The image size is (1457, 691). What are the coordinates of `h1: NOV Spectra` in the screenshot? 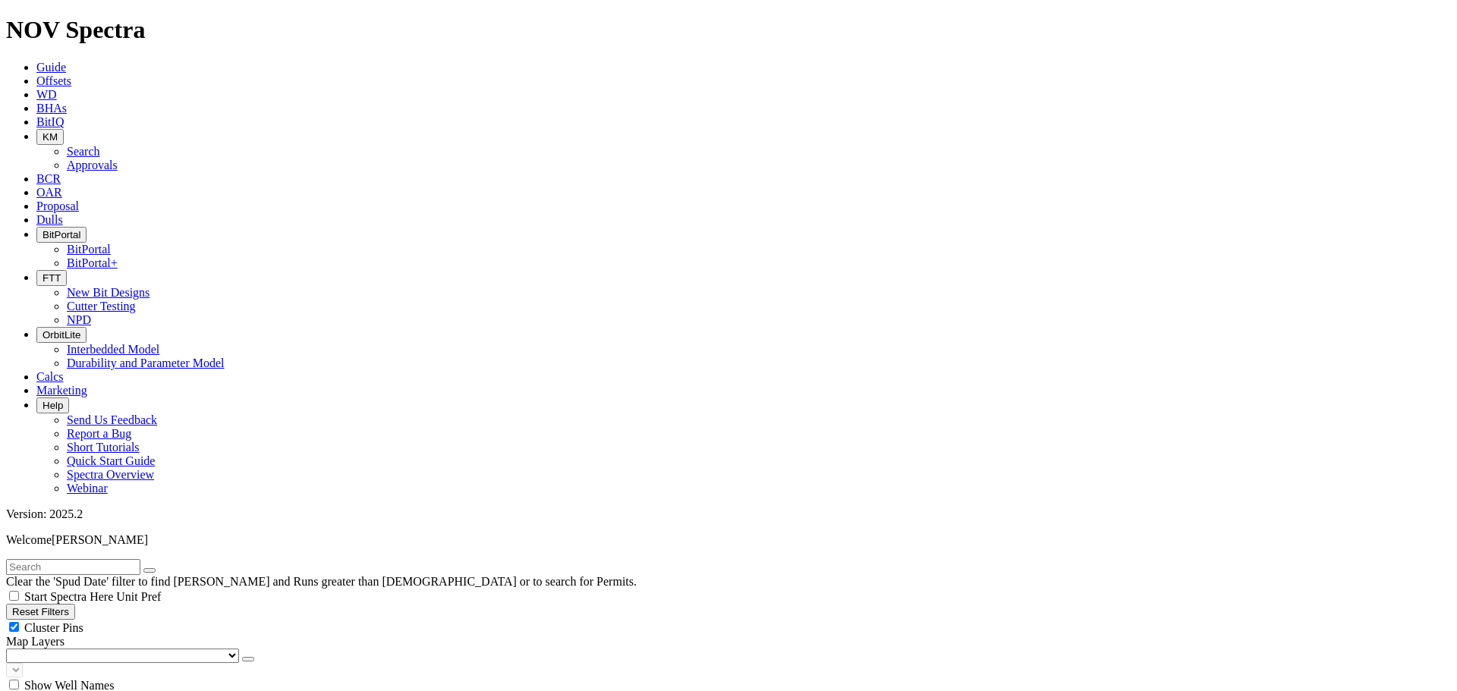 It's located at (729, 30).